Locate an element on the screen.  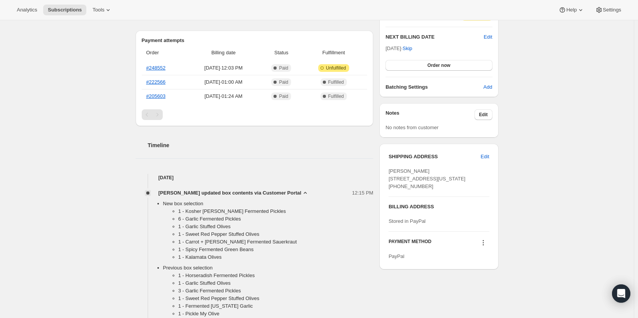
span: Settings is located at coordinates (612, 10).